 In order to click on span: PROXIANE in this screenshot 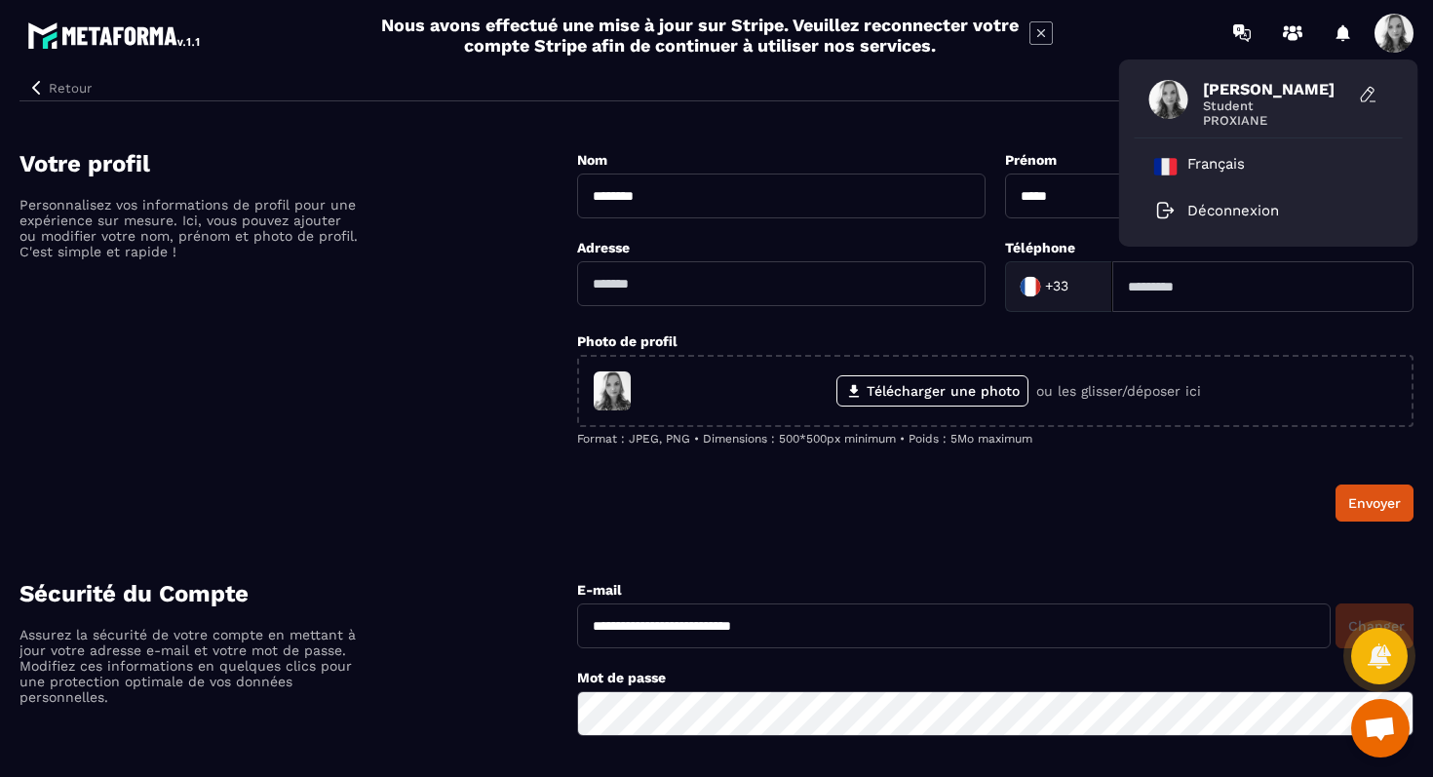, I will do `click(1276, 120)`.